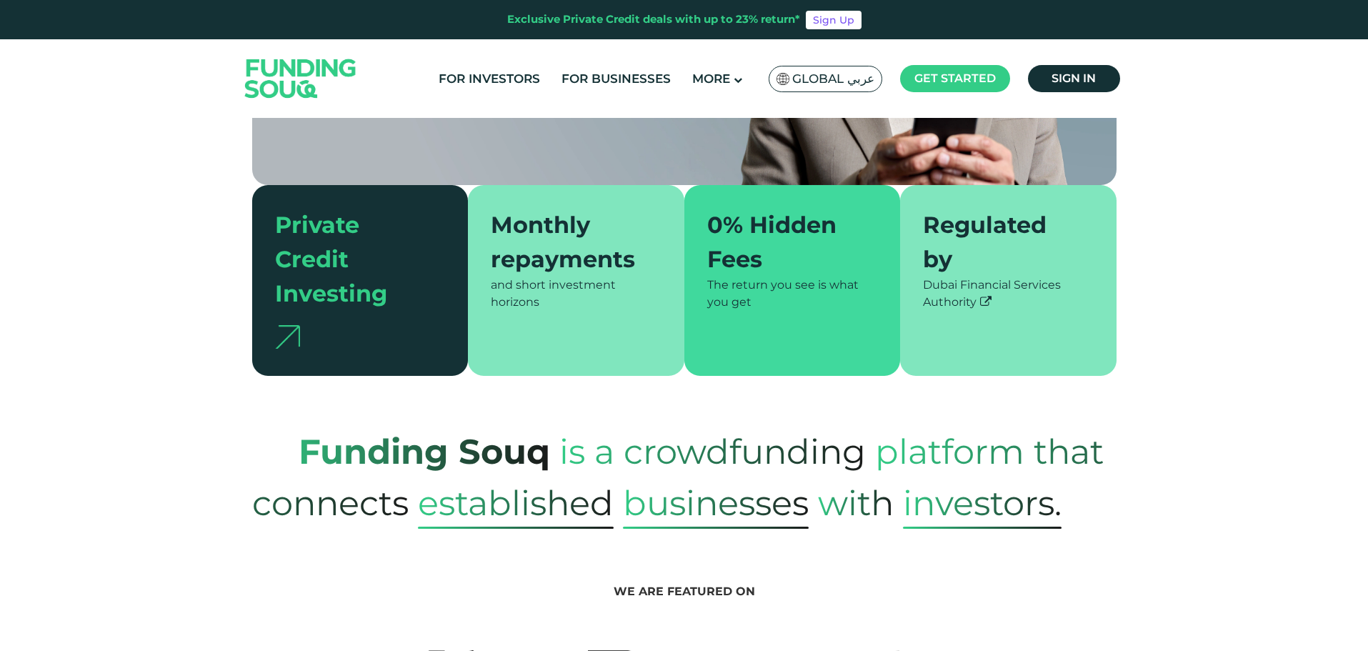 The image size is (1368, 651). Describe the element at coordinates (567, 242) in the screenshot. I see `div: Monthly repayments` at that location.